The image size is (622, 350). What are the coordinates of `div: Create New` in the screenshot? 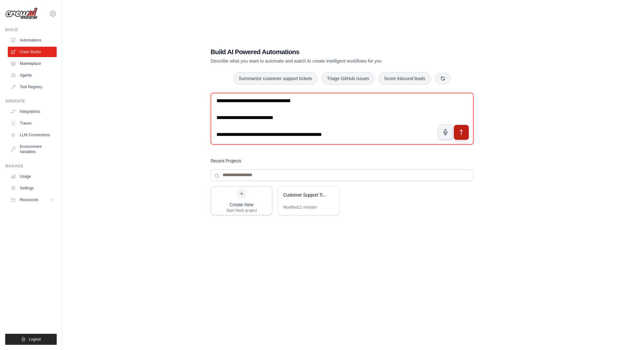 It's located at (241, 204).